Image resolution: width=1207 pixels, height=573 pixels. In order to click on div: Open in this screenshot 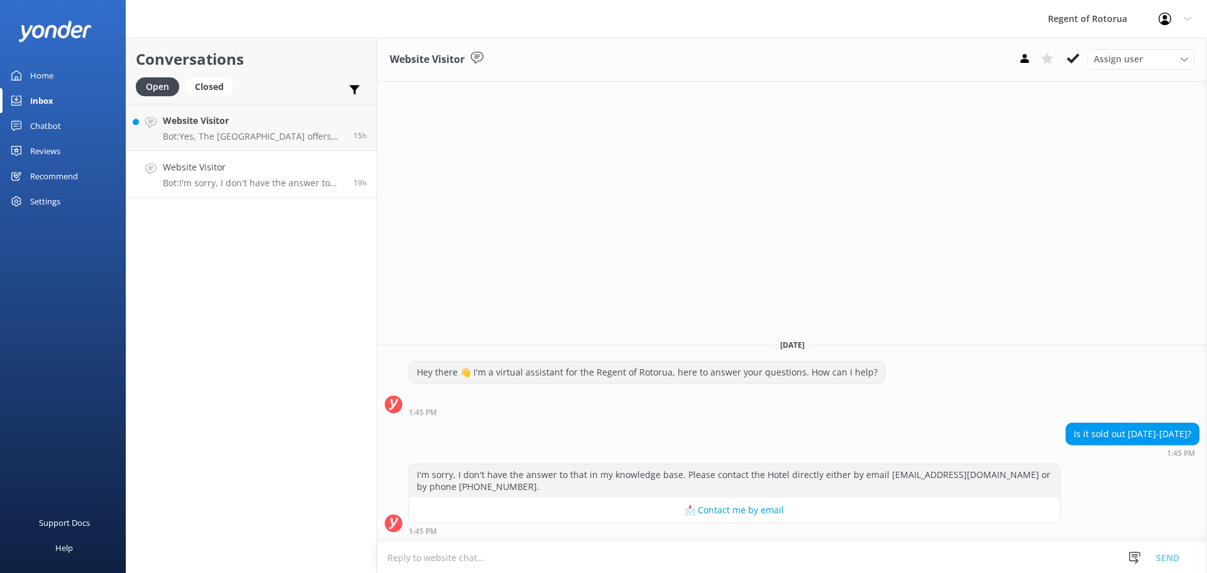, I will do `click(157, 87)`.